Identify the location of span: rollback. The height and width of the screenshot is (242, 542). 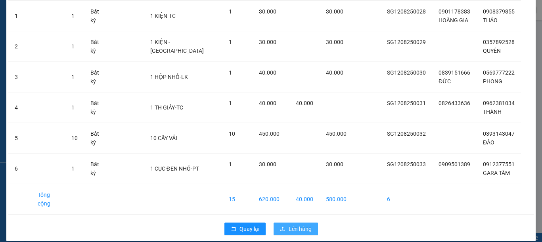
(234, 229).